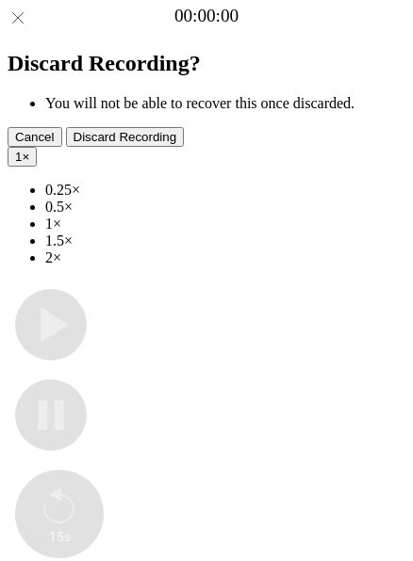 Image resolution: width=413 pixels, height=561 pixels. What do you see at coordinates (225, 241) in the screenshot?
I see `li: 1.5×` at bounding box center [225, 241].